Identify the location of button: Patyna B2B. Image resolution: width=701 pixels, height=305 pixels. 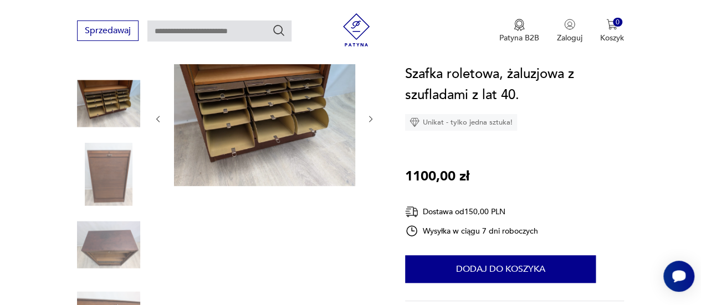
(519, 31).